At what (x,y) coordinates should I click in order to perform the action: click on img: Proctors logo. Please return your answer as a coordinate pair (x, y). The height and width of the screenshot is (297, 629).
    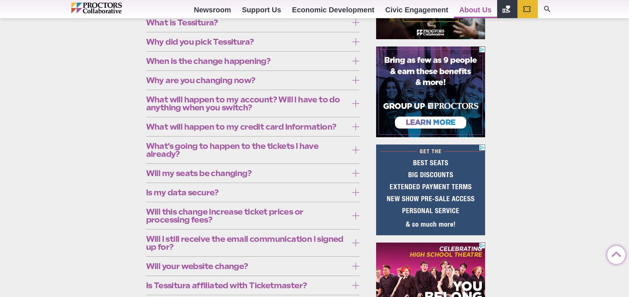
    Looking at the image, I should click on (112, 8).